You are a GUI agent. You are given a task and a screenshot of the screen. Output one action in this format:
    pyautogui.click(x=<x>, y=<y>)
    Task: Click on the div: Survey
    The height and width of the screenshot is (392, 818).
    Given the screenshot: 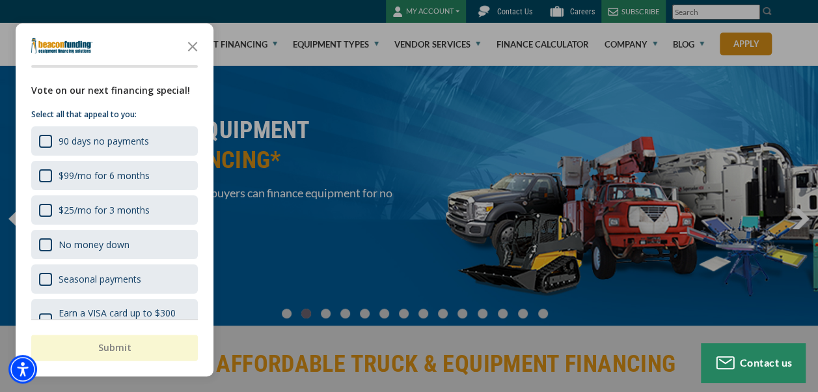 What is the action you would take?
    pyautogui.click(x=115, y=200)
    